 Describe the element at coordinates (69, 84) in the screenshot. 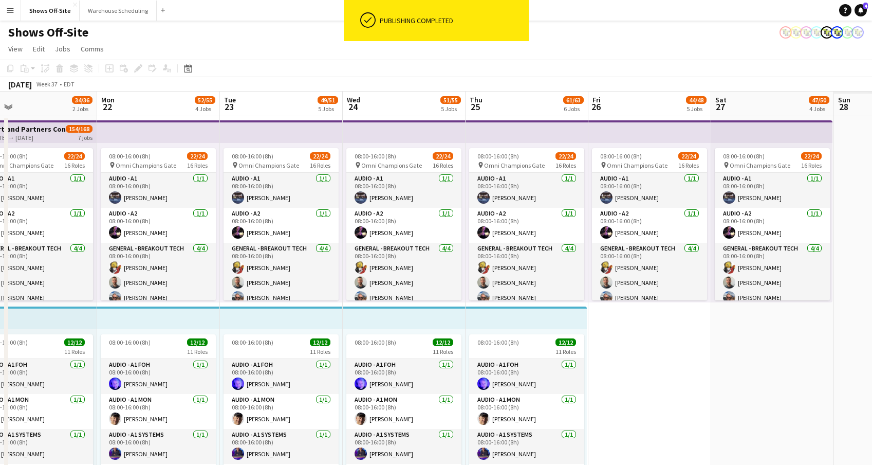

I see `div: EDT` at that location.